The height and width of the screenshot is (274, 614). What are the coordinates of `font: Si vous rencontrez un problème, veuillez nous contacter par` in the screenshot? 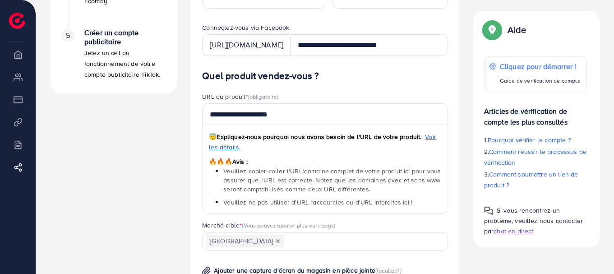 It's located at (533, 221).